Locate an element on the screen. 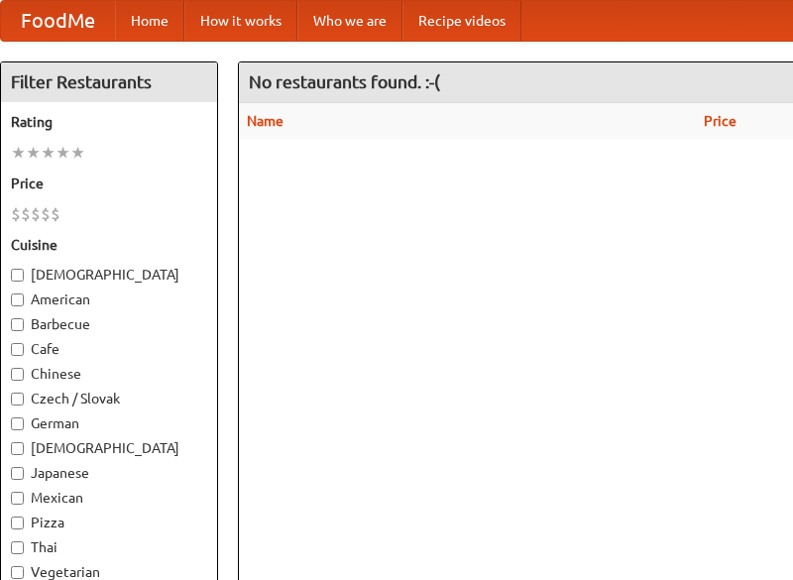  label: Czech / Slovak is located at coordinates (109, 399).